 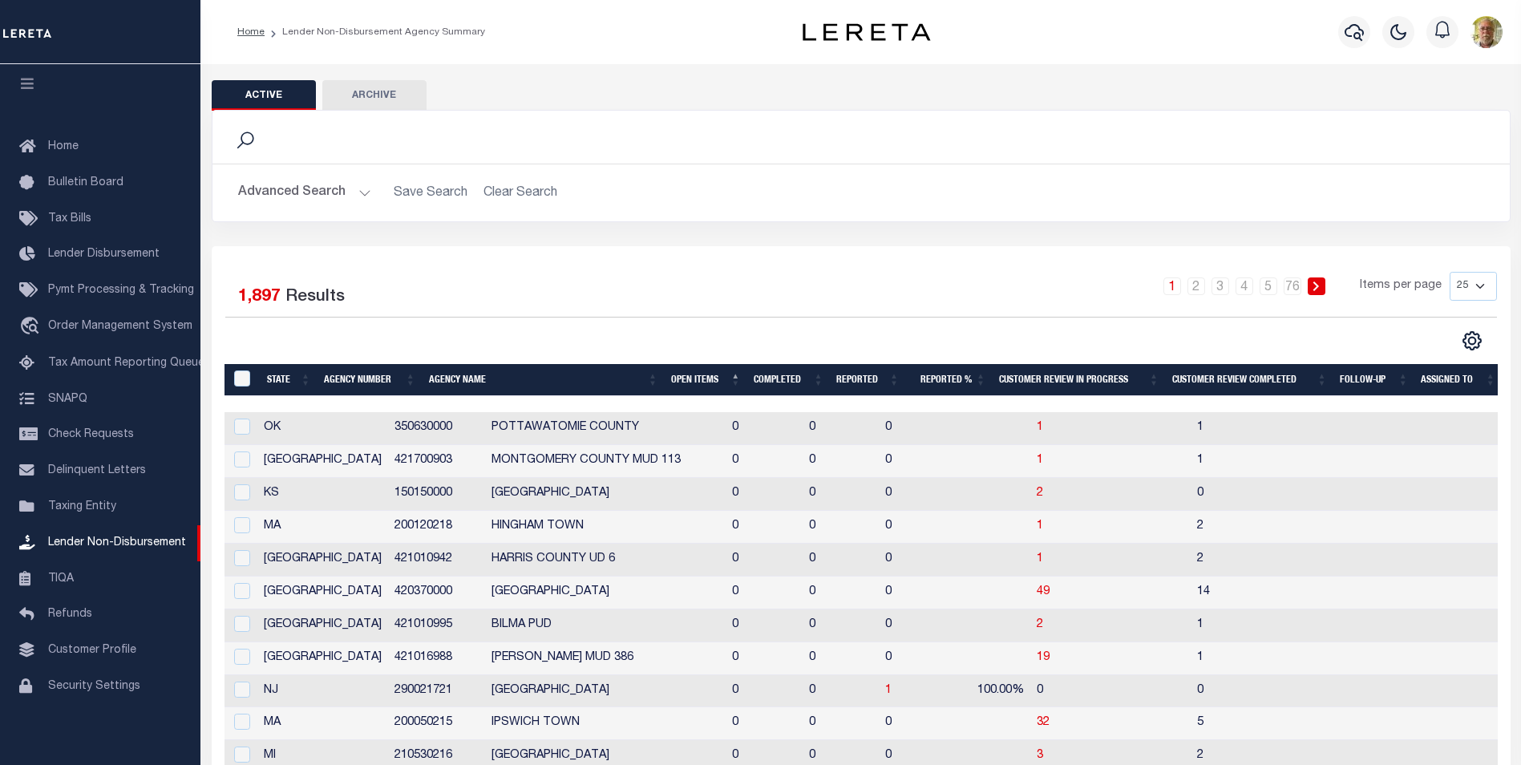 What do you see at coordinates (436, 691) in the screenshot?
I see `td: 290021721` at bounding box center [436, 691].